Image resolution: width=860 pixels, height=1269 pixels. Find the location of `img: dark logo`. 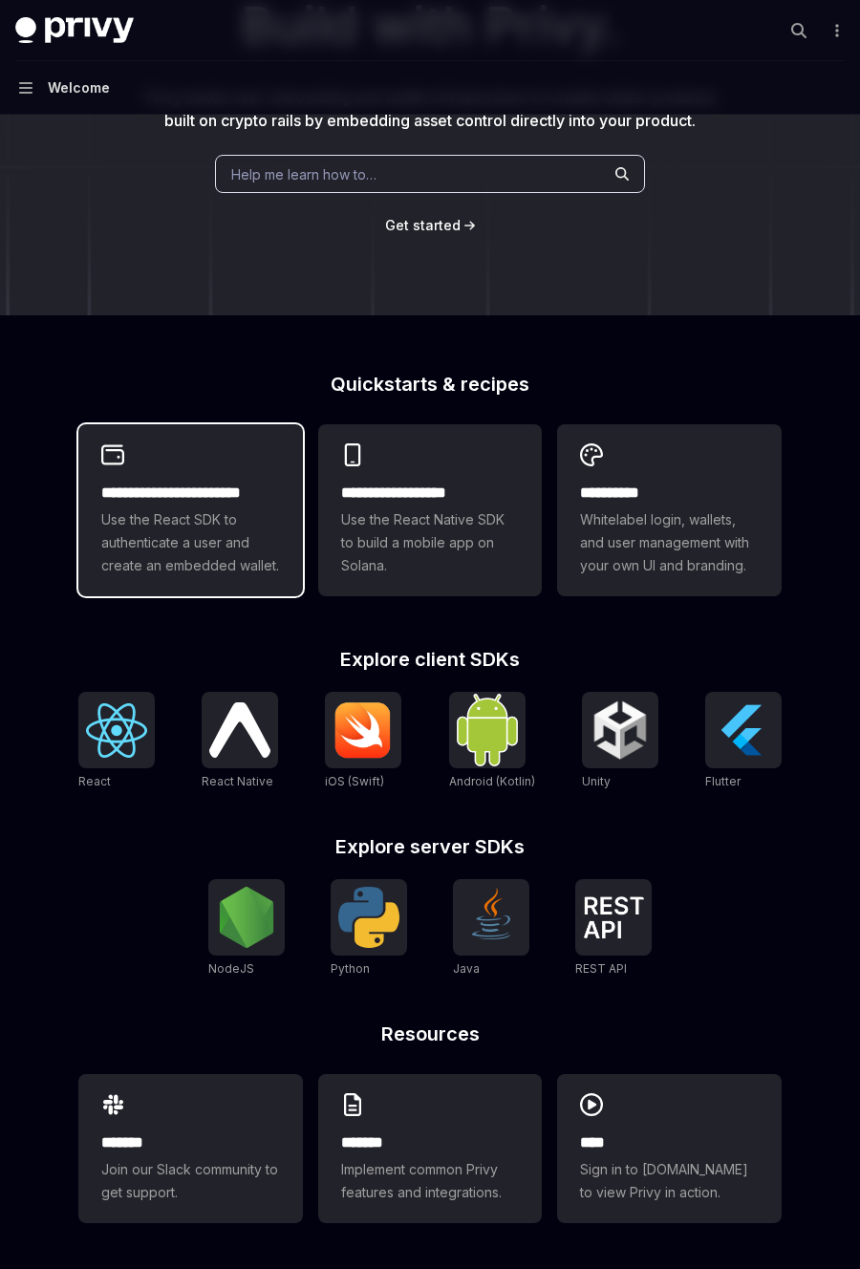

img: dark logo is located at coordinates (75, 31).